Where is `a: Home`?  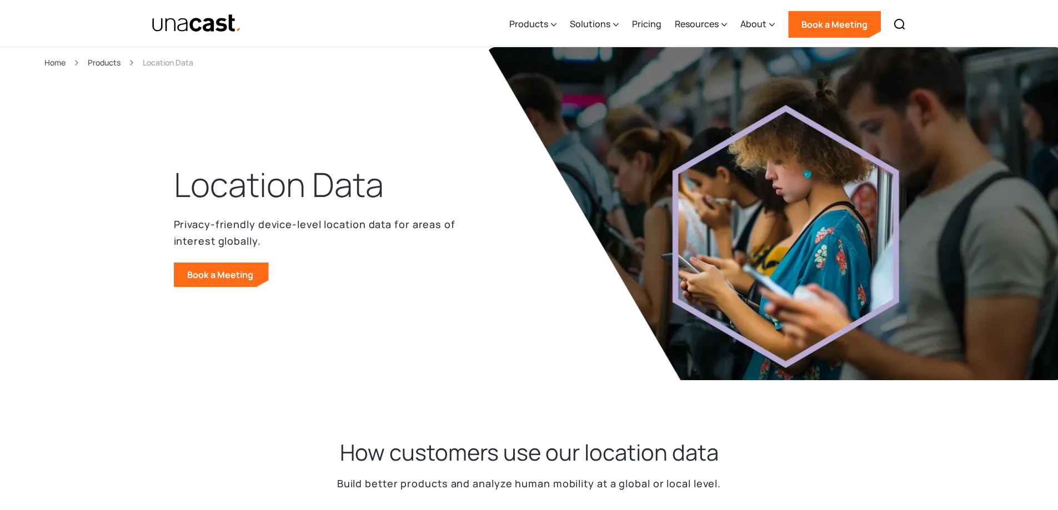 a: Home is located at coordinates (55, 62).